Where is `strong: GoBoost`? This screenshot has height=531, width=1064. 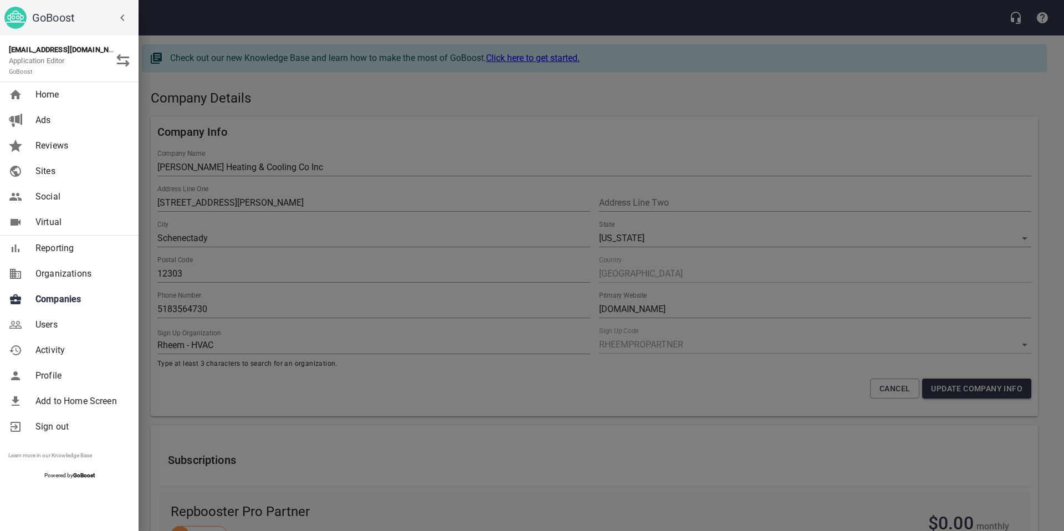
strong: GoBoost is located at coordinates (84, 475).